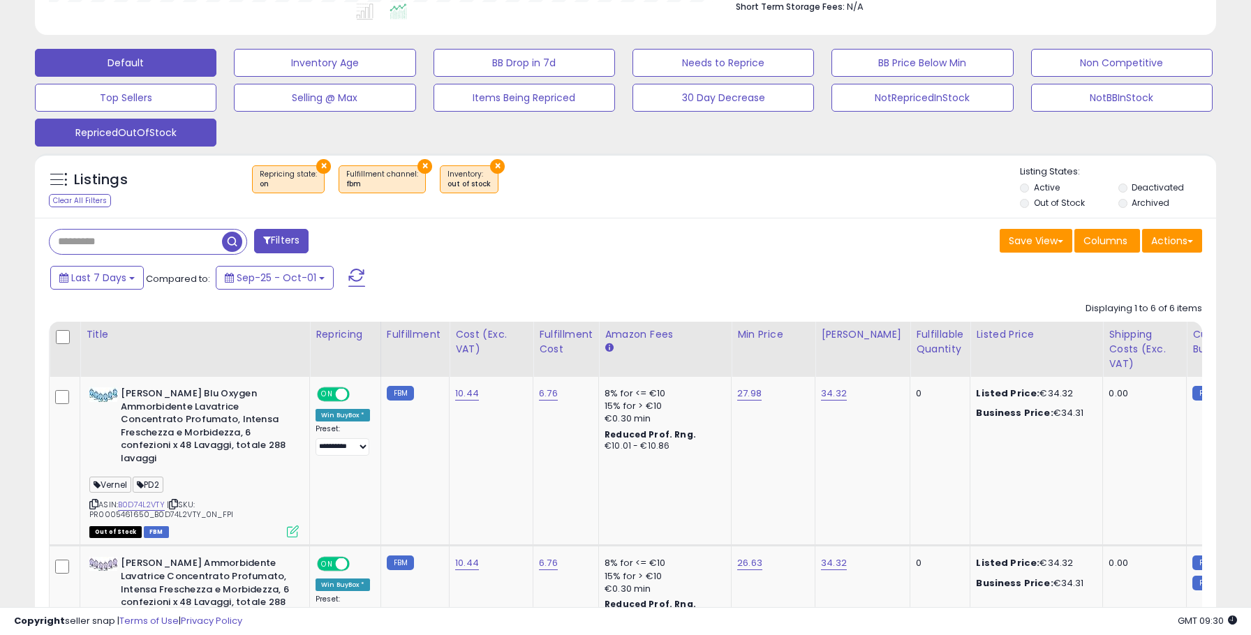  Describe the element at coordinates (1059, 202) in the screenshot. I see `label: Out of Stock` at that location.